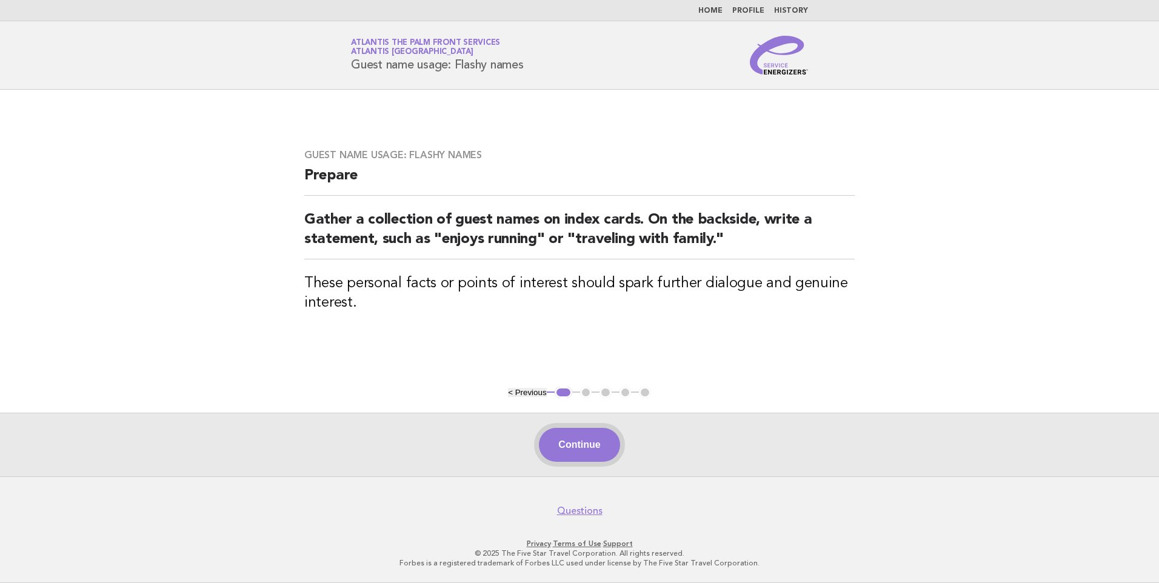  Describe the element at coordinates (779, 55) in the screenshot. I see `img: Service Energizers` at that location.